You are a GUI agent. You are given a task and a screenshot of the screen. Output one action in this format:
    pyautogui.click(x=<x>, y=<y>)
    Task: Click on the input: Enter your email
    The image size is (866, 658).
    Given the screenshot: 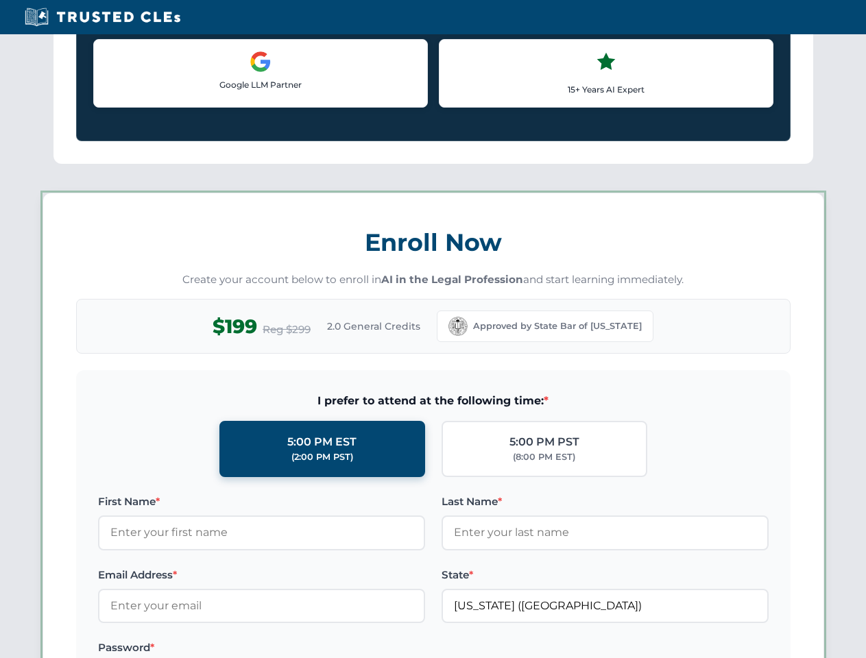 What is the action you would take?
    pyautogui.click(x=261, y=606)
    